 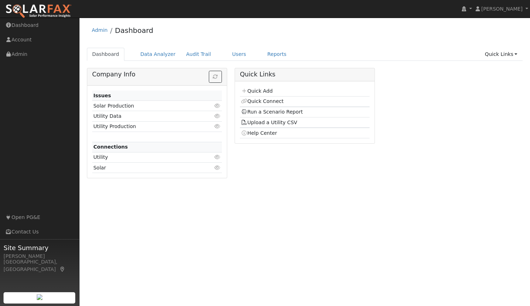 I want to click on a: Reports, so click(x=277, y=54).